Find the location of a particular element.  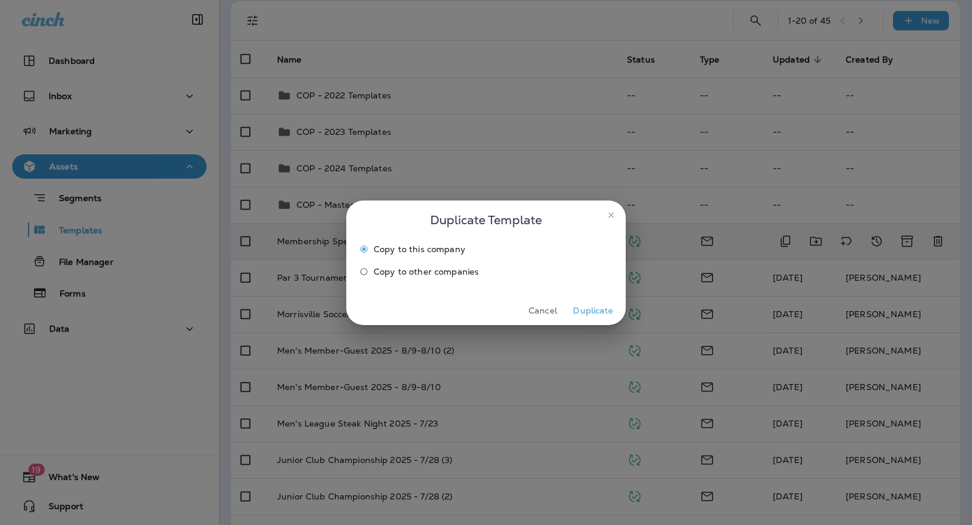

button: close is located at coordinates (611, 215).